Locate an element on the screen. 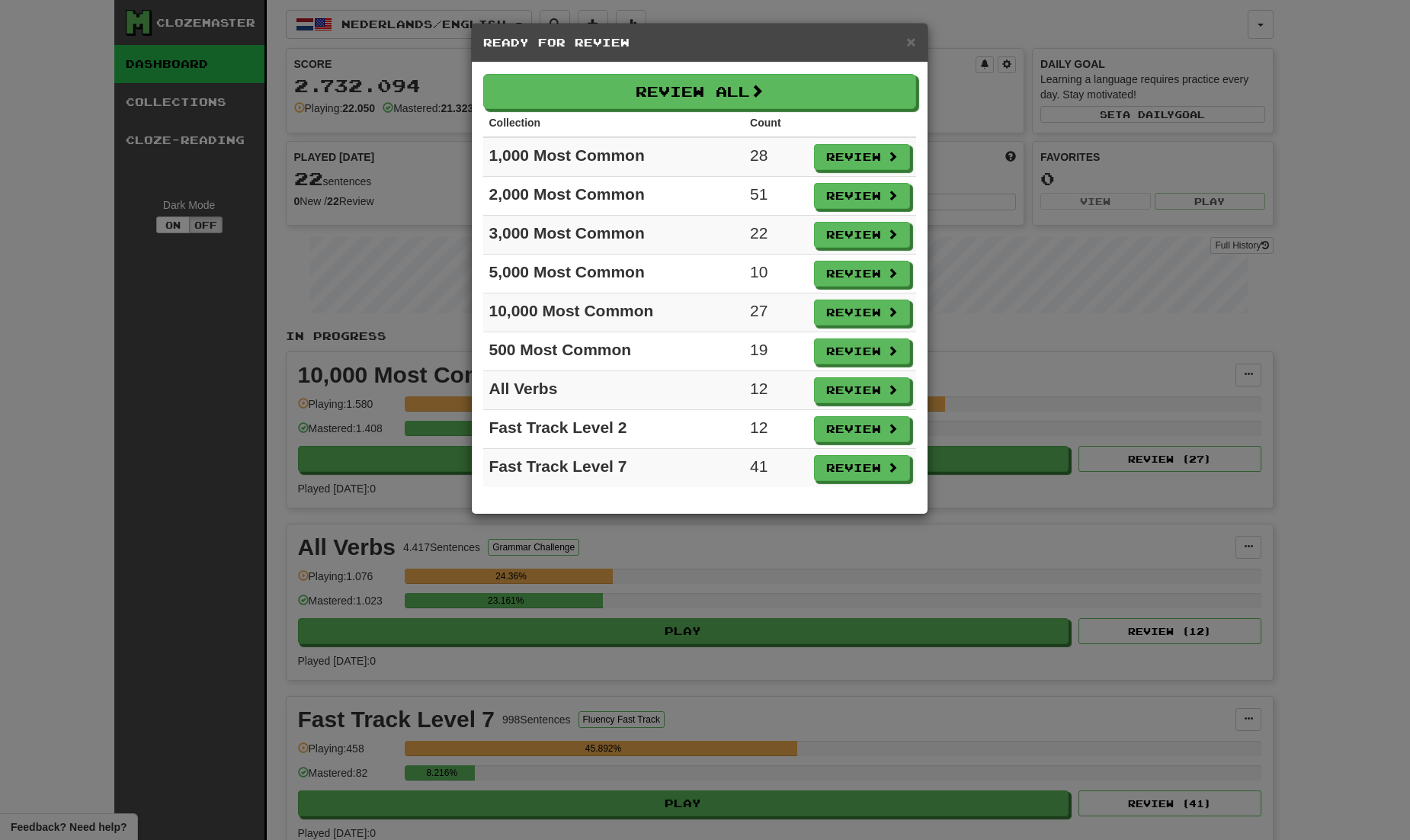  td: Fast Track Level 7 is located at coordinates (613, 468).